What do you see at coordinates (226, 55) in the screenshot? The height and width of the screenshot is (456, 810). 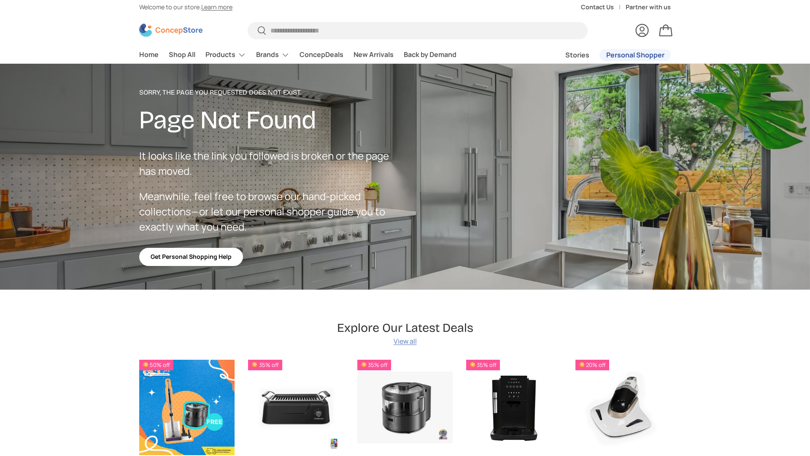 I see `a: Products` at bounding box center [226, 55].